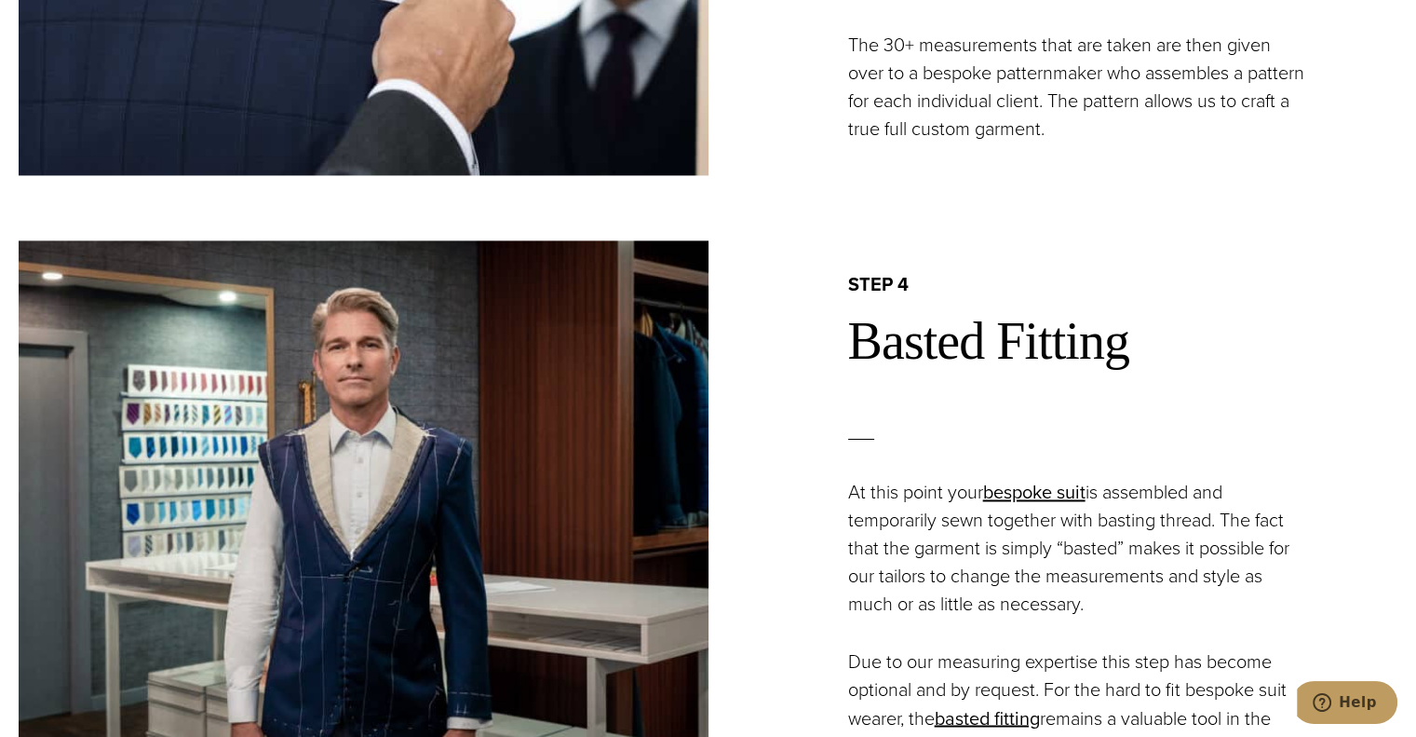 This screenshot has height=737, width=1416. Describe the element at coordinates (1123, 284) in the screenshot. I see `h2: step 4` at that location.